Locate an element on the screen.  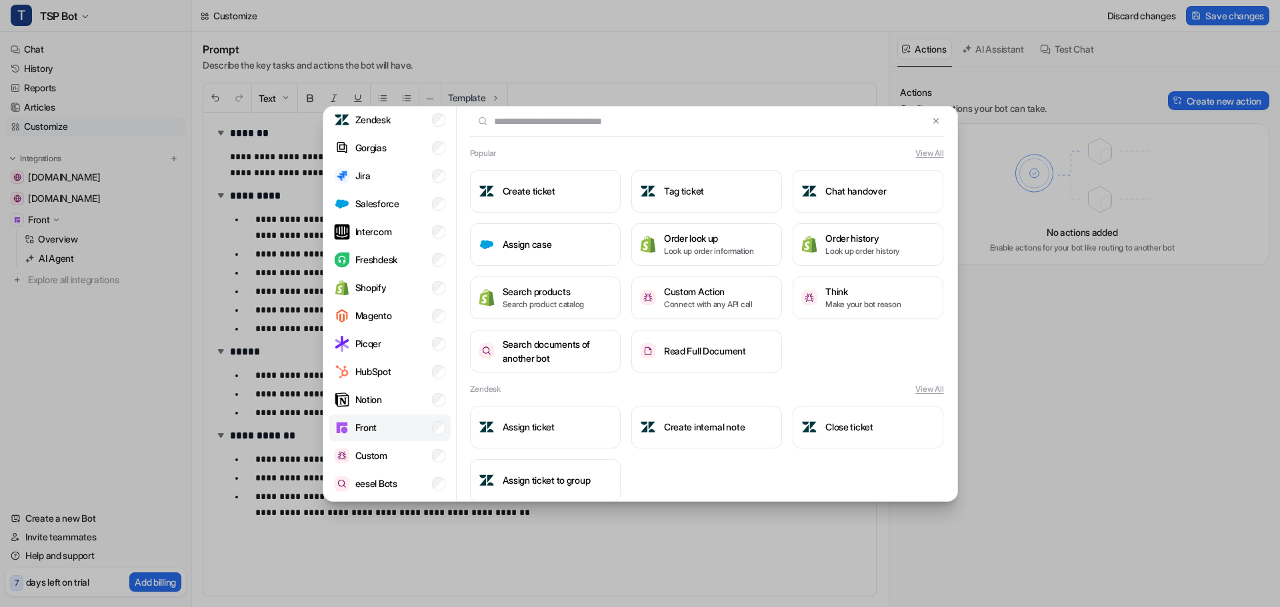
p: Look up order information is located at coordinates (709, 251).